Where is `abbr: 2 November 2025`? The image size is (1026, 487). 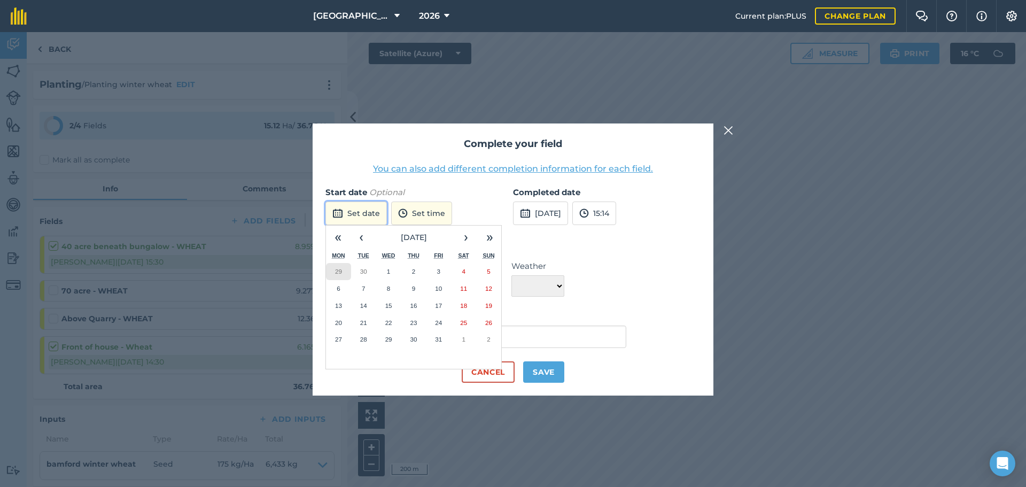
abbr: 2 November 2025 is located at coordinates (488, 339).